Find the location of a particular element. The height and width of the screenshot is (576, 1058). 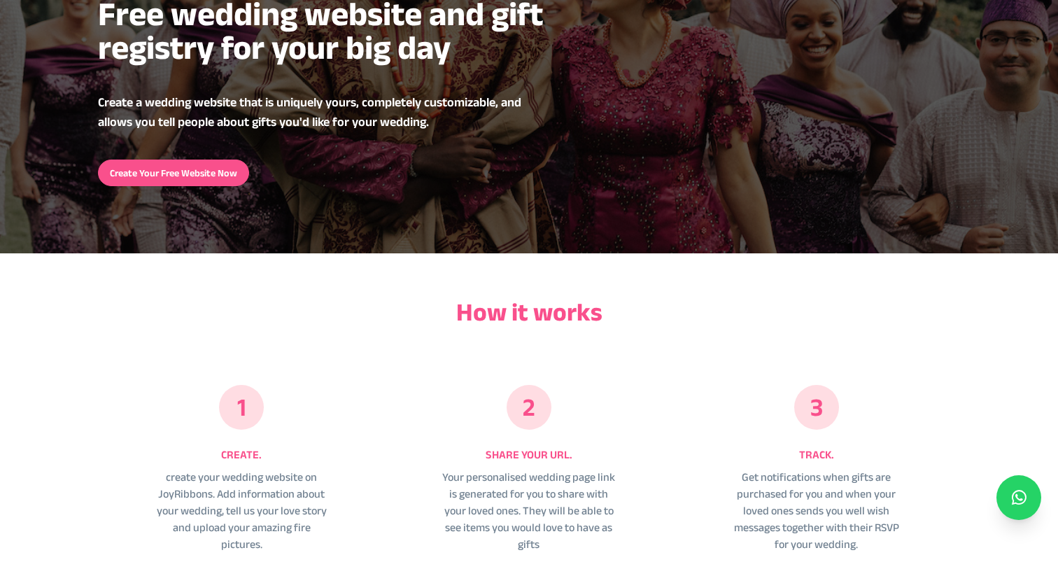

h6: track. is located at coordinates (816, 424).